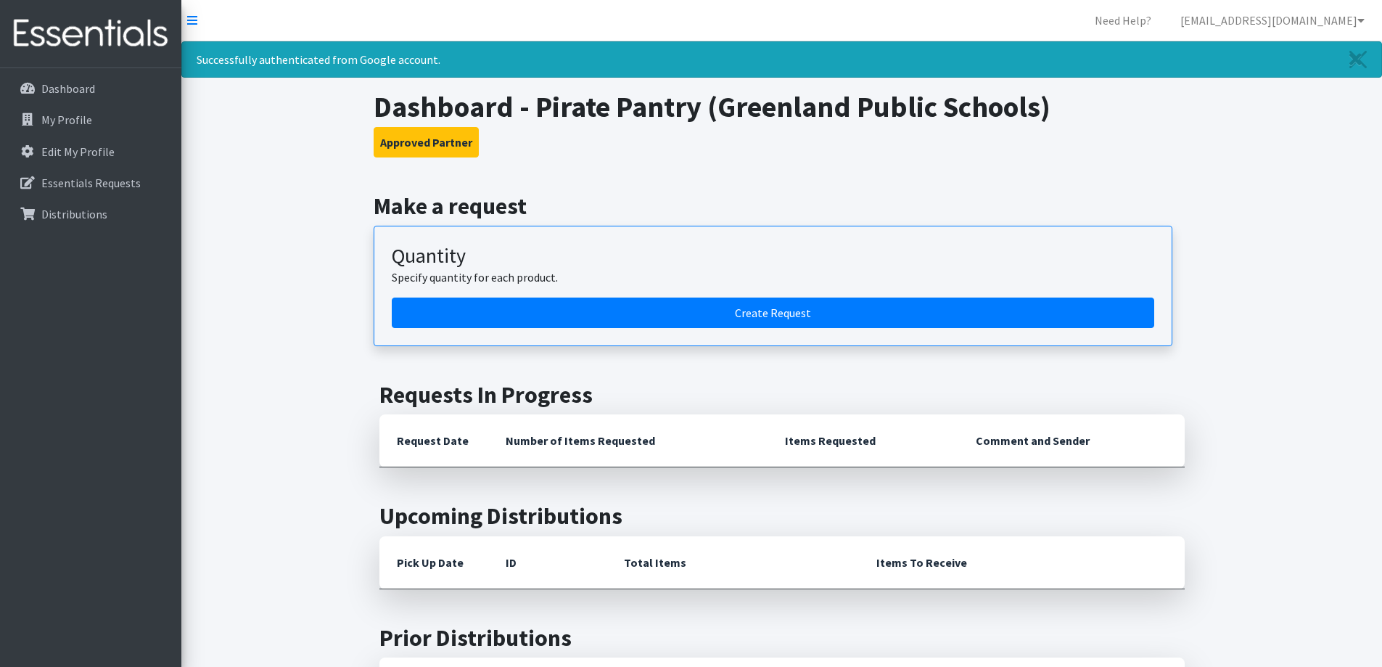 The height and width of the screenshot is (667, 1382). Describe the element at coordinates (434, 562) in the screenshot. I see `th: Pick Up Date` at that location.